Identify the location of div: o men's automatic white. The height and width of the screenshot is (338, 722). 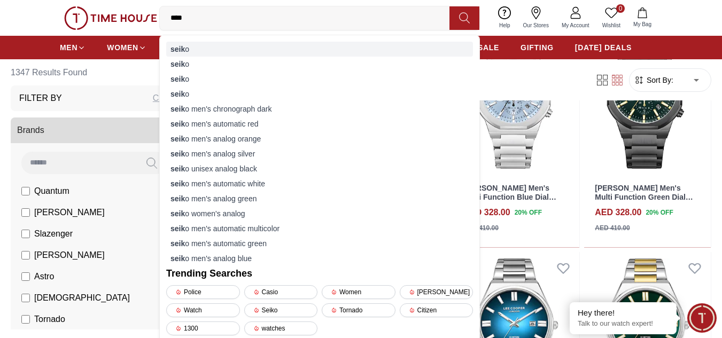
(319, 184).